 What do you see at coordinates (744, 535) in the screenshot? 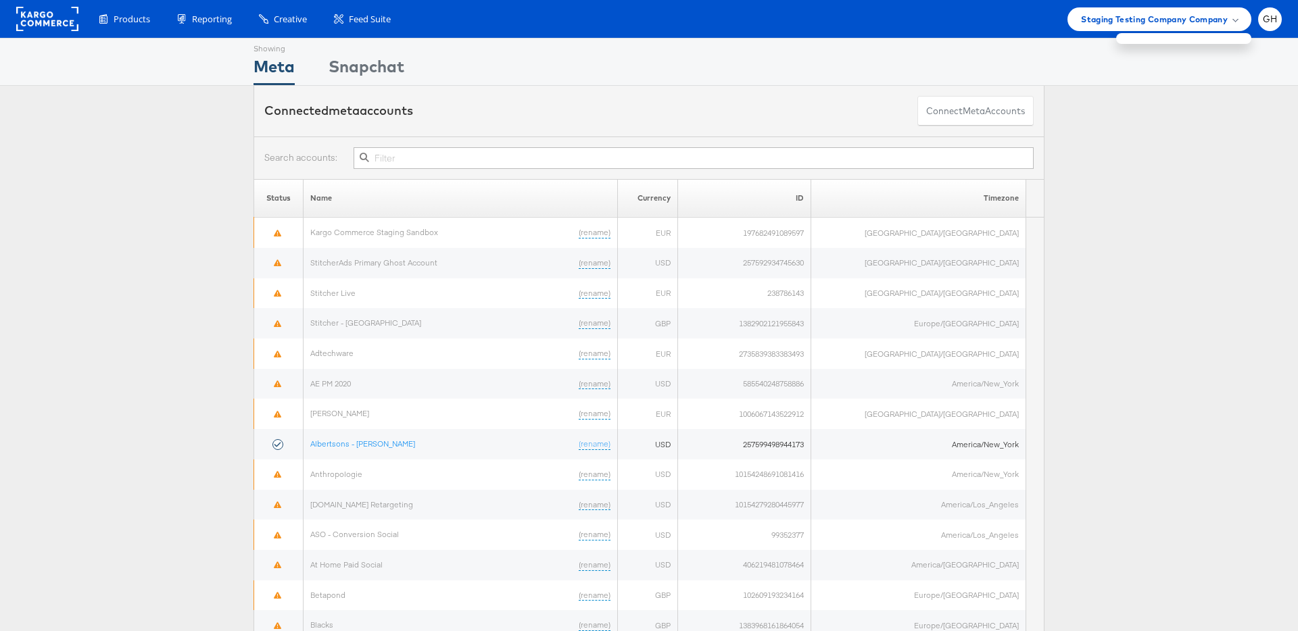
I see `td: 99352377` at bounding box center [744, 535].